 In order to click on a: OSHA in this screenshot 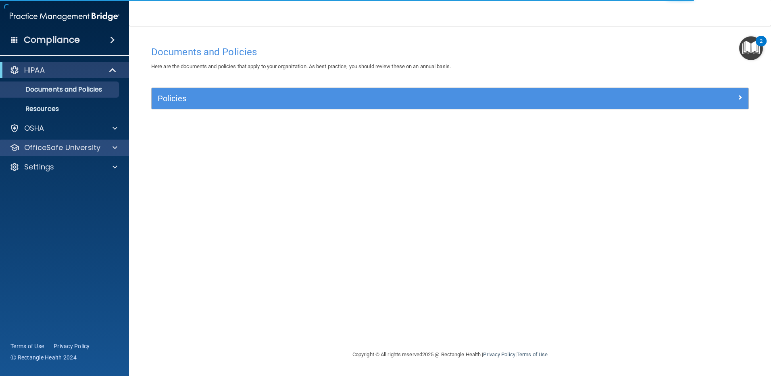, I will do `click(63, 128)`.